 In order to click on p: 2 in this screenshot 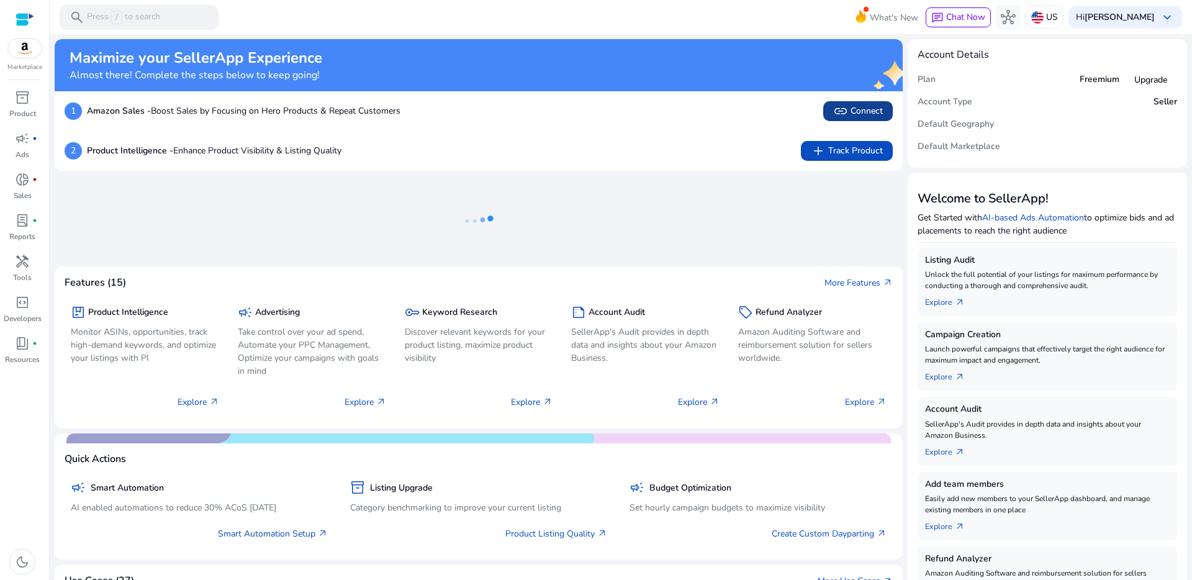, I will do `click(73, 151)`.